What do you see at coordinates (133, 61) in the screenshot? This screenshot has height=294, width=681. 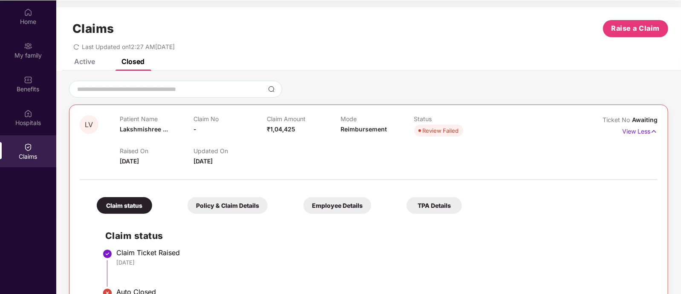 I see `div: Closed` at bounding box center [133, 61].